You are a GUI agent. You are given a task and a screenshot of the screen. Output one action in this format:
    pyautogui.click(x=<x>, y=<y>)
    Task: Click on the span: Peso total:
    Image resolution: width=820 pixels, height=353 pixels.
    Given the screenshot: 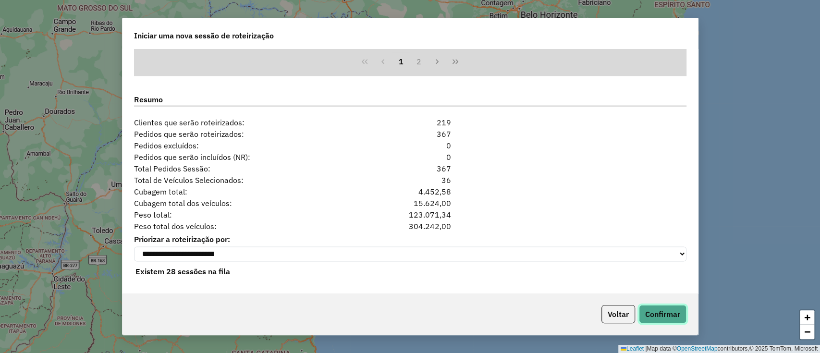 What is the action you would take?
    pyautogui.click(x=246, y=215)
    